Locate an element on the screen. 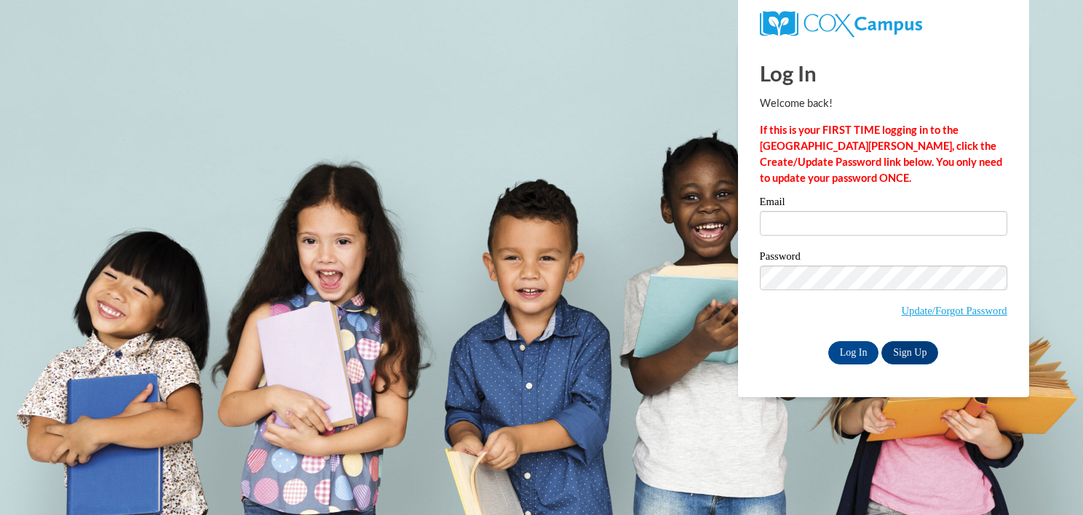 Image resolution: width=1083 pixels, height=515 pixels. img: COX Campus is located at coordinates (840, 24).